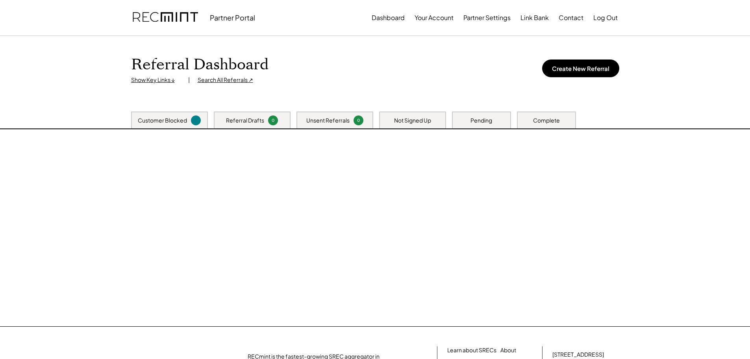 The width and height of the screenshot is (750, 359). Describe the element at coordinates (388, 18) in the screenshot. I see `button: Dashboard` at that location.